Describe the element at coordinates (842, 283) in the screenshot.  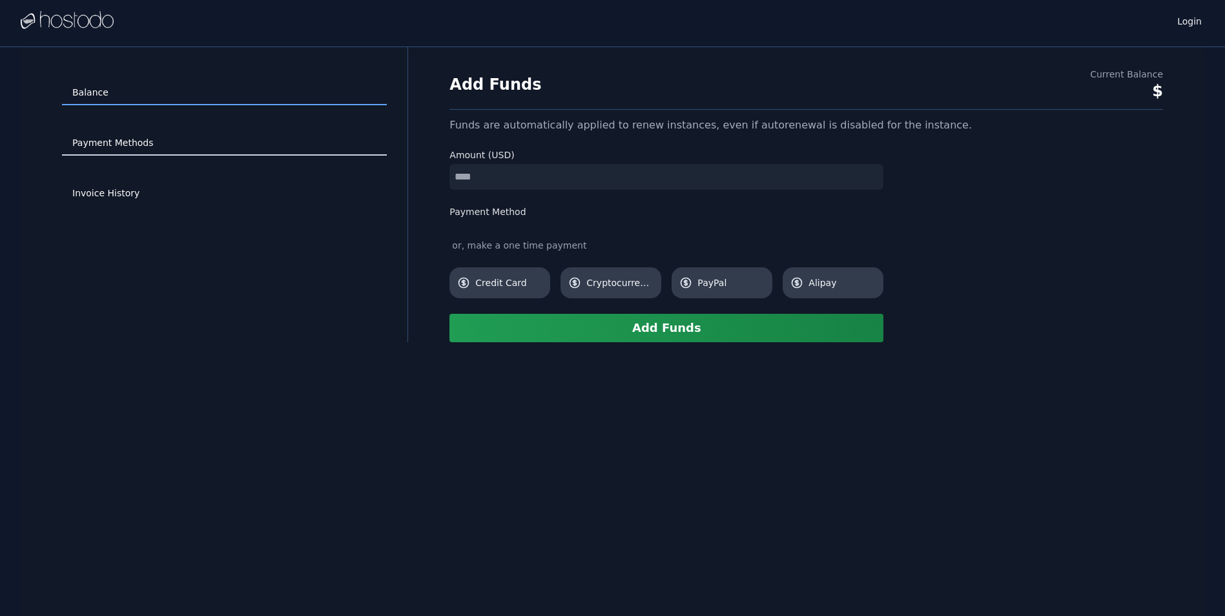
I see `span: Alipay` at that location.